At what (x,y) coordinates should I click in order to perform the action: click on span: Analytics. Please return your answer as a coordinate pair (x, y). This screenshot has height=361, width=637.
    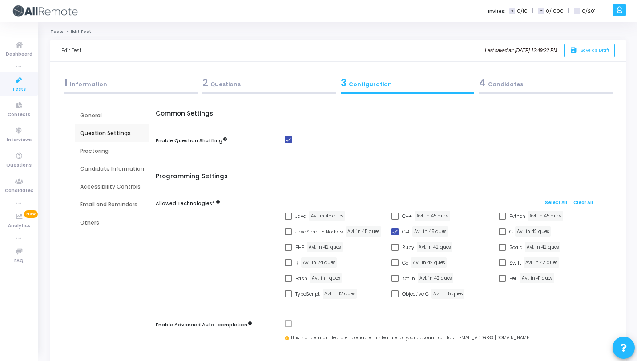
    Looking at the image, I should click on (19, 226).